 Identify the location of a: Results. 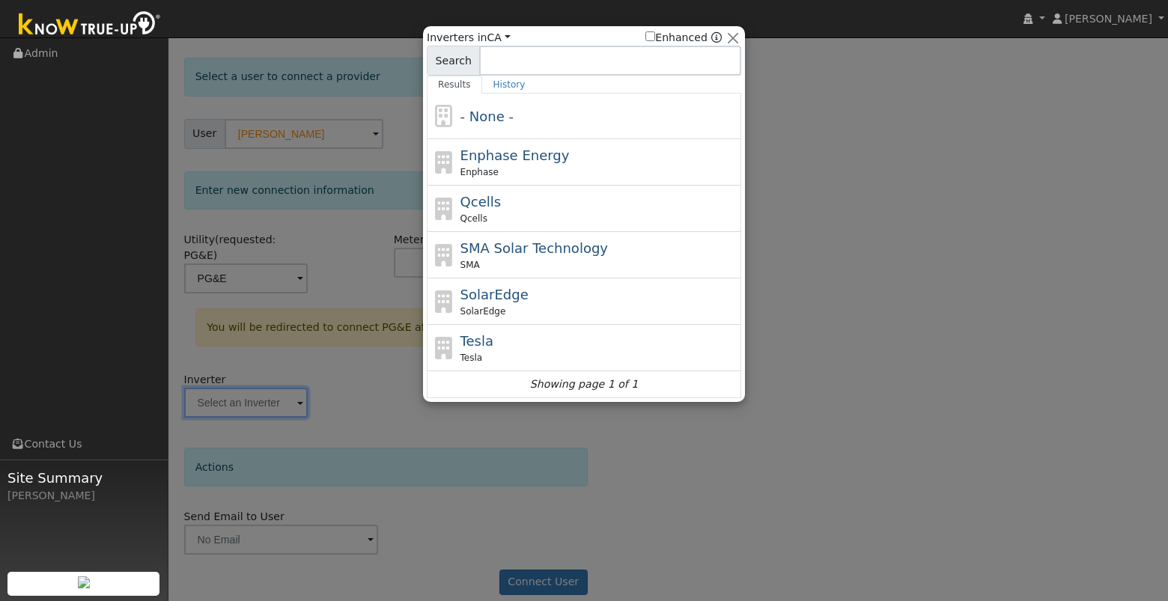
(454, 85).